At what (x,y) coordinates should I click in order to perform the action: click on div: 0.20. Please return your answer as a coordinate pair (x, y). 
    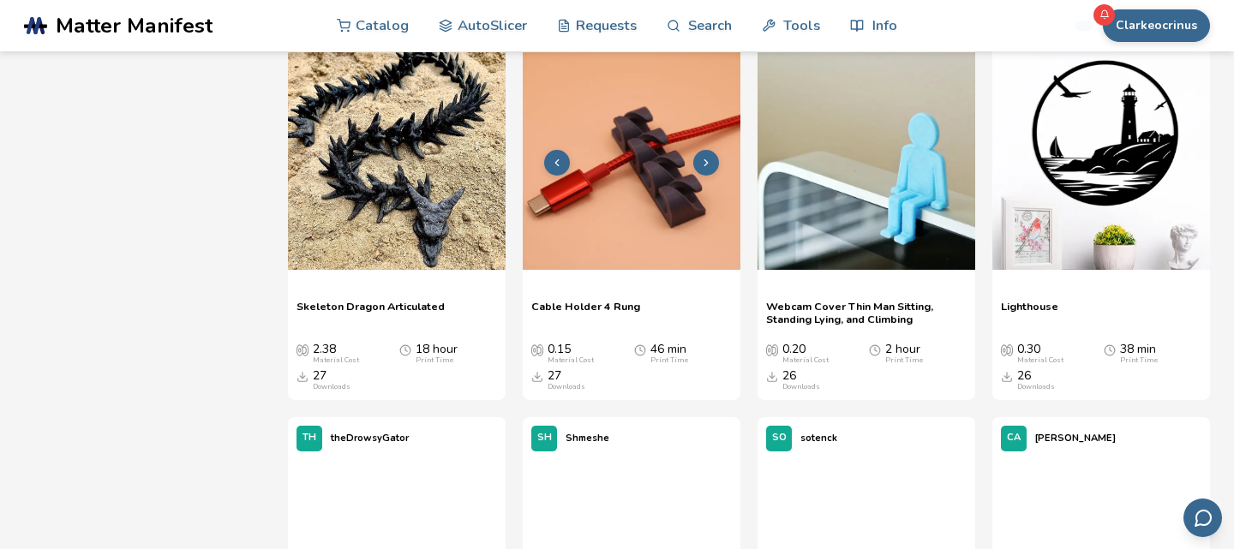
    Looking at the image, I should click on (805, 354).